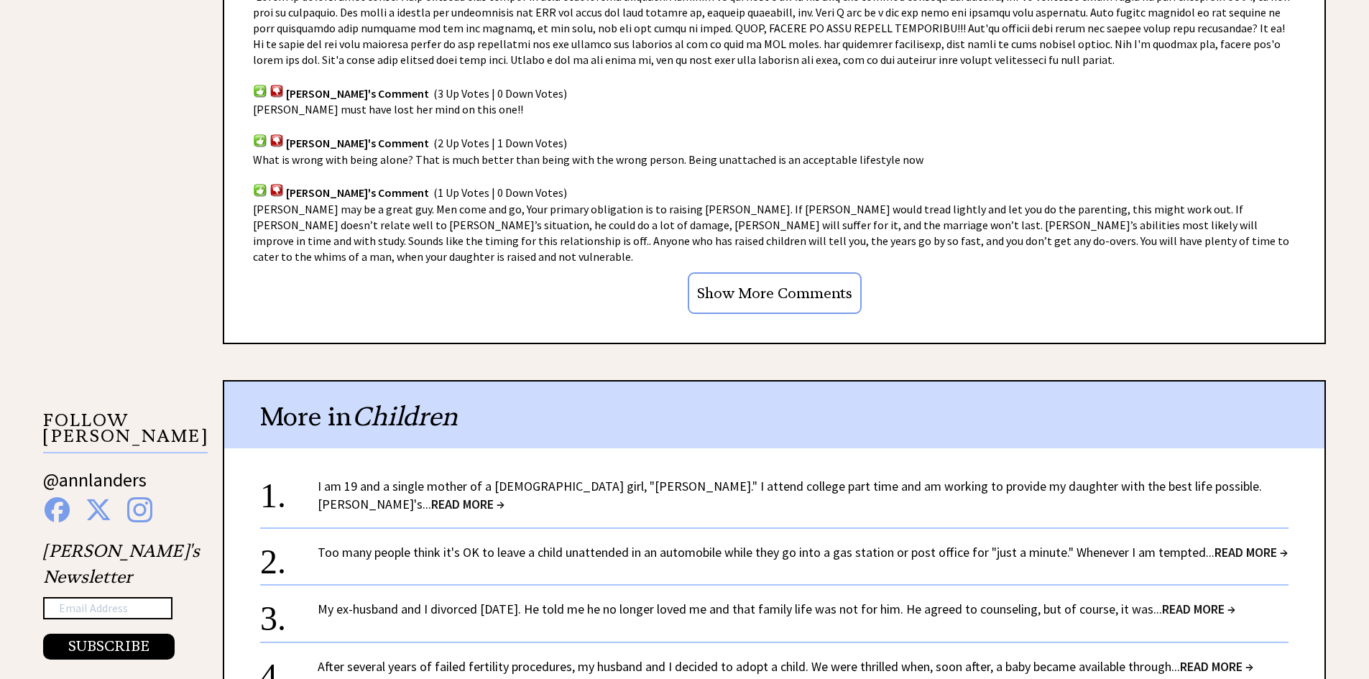 The image size is (1369, 679). I want to click on button: SUBSCRIBE, so click(109, 647).